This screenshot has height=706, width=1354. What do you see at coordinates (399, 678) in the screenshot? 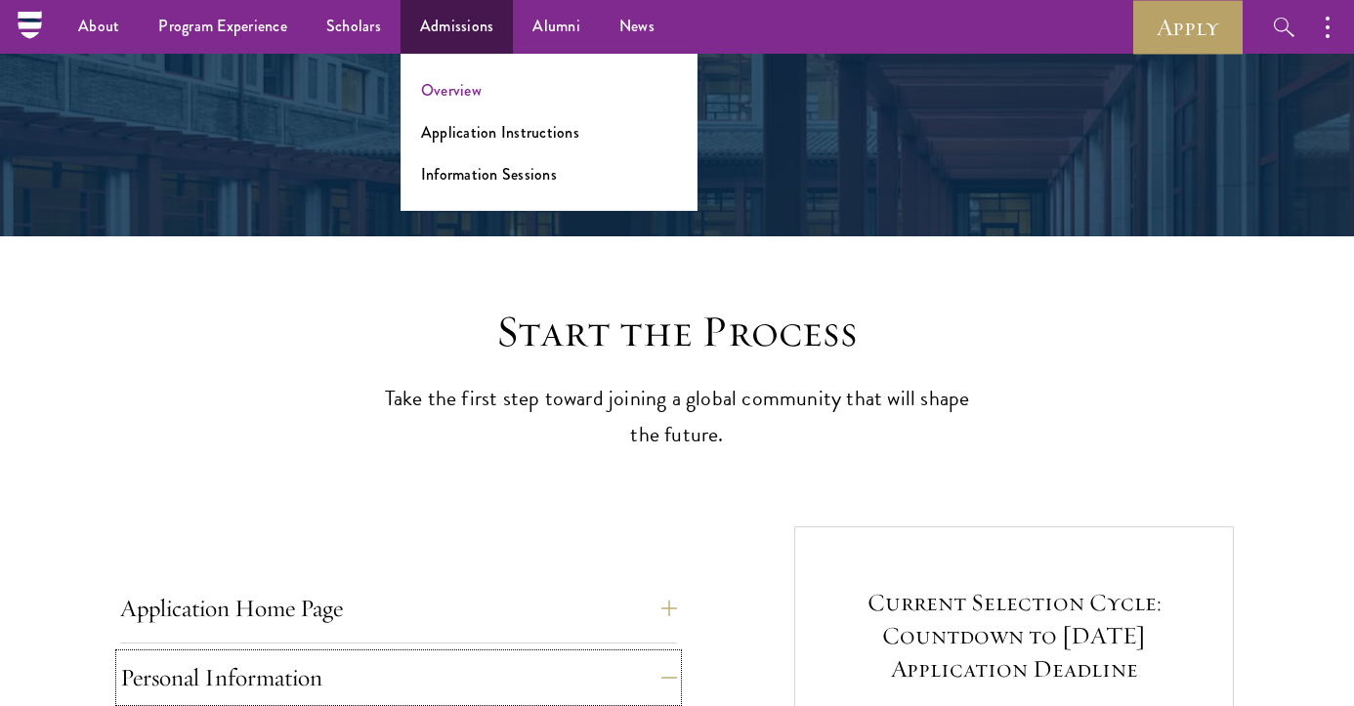
I see `button: Personal Information` at bounding box center [399, 678].